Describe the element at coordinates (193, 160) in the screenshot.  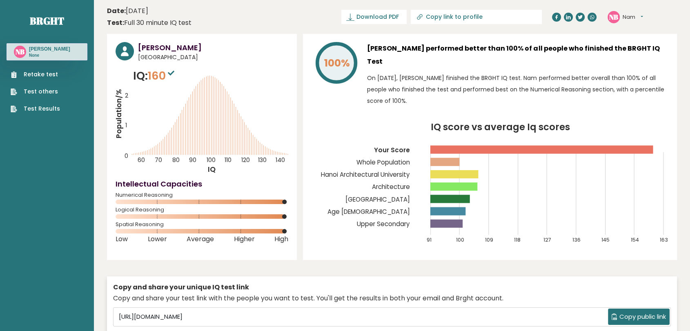
I see `tspan: 90` at that location.